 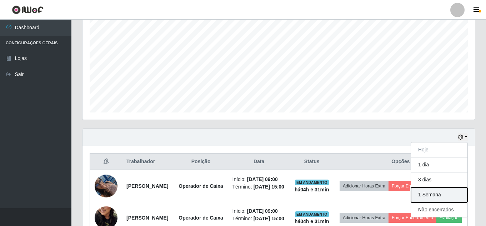 What do you see at coordinates (201, 162) in the screenshot?
I see `th: Posição` at bounding box center [201, 162].